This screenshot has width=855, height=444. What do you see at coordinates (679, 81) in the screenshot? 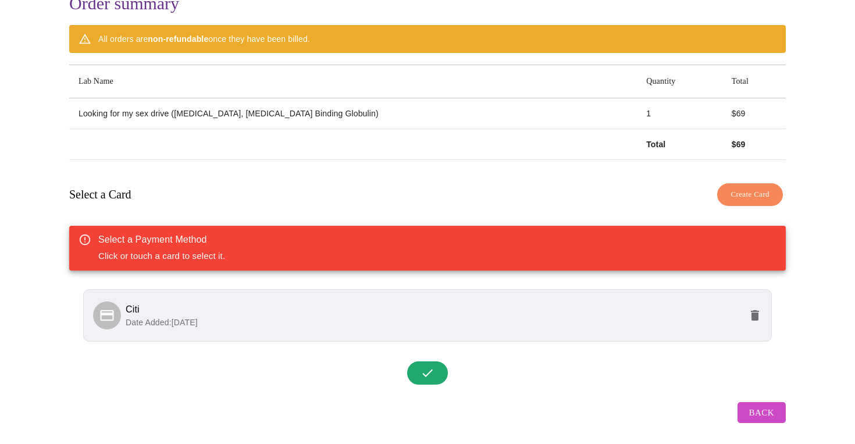
I see `th: Quantity` at bounding box center [679, 81].